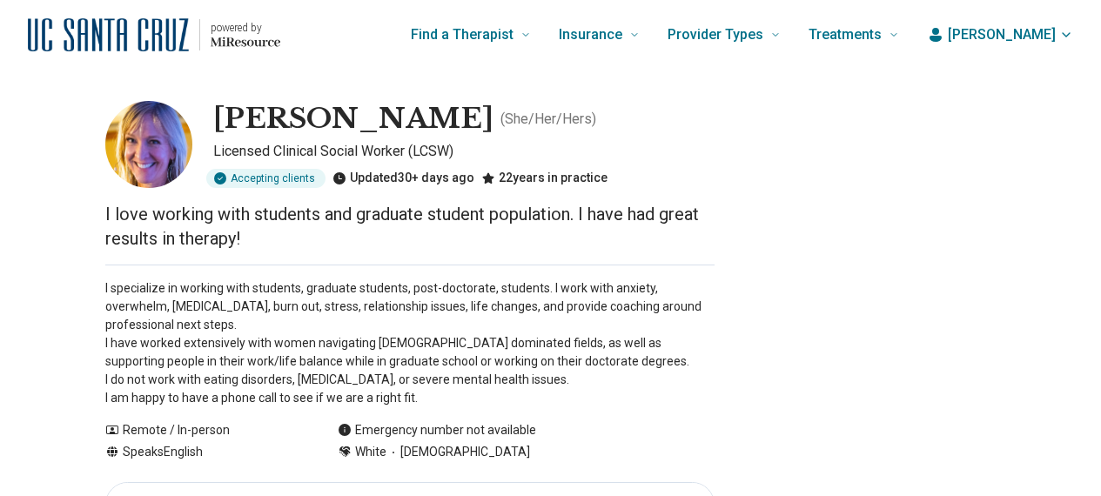 This screenshot has height=496, width=1101. What do you see at coordinates (265, 178) in the screenshot?
I see `div: Accepting clients` at bounding box center [265, 178].